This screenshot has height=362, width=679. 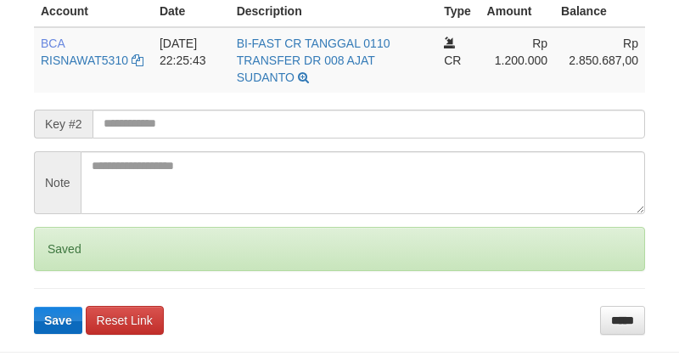 What do you see at coordinates (58, 320) in the screenshot?
I see `button: Save` at bounding box center [58, 320].